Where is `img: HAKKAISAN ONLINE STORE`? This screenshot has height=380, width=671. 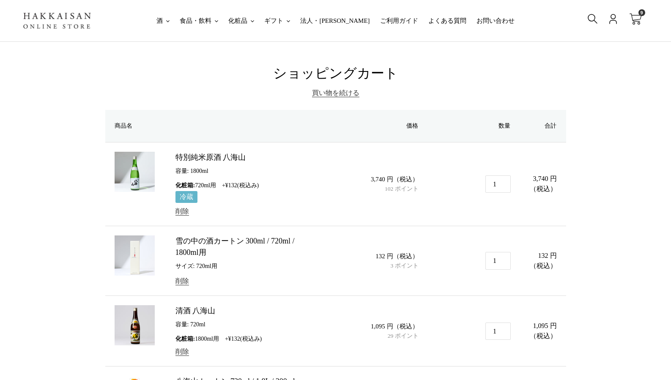 img: HAKKAISAN ONLINE STORE is located at coordinates (57, 20).